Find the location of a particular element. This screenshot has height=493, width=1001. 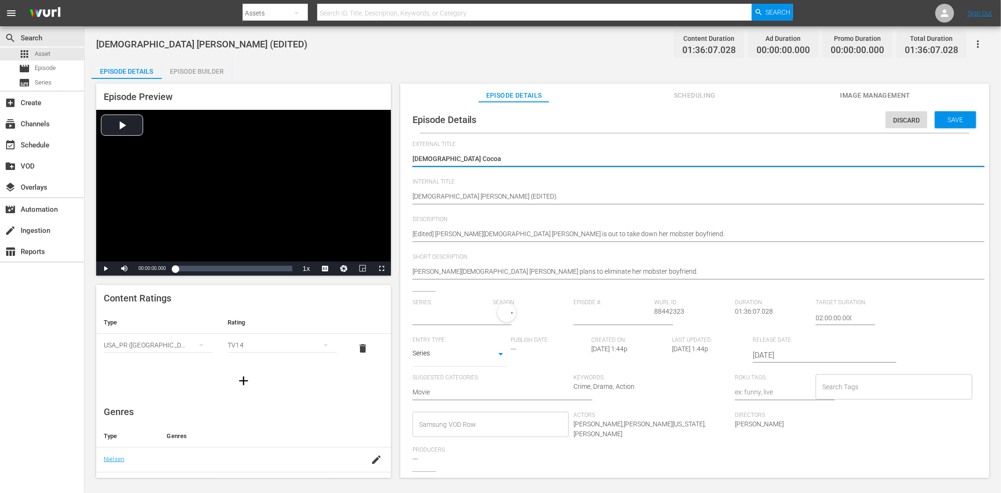

span: Channels is located at coordinates (10, 124).